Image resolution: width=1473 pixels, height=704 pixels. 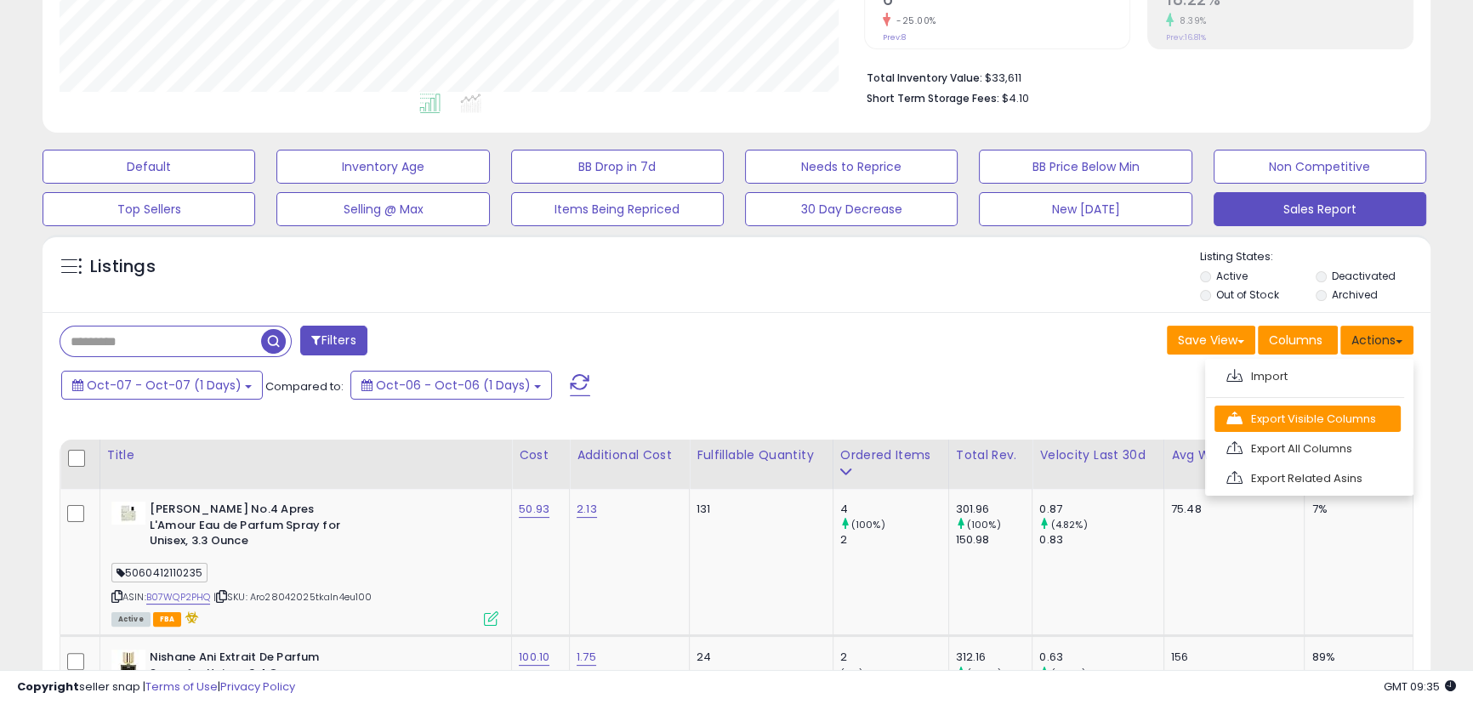 What do you see at coordinates (128, 667) in the screenshot?
I see `img: 31R3JPDwpwL._SL40_.jpg` at bounding box center [128, 667].